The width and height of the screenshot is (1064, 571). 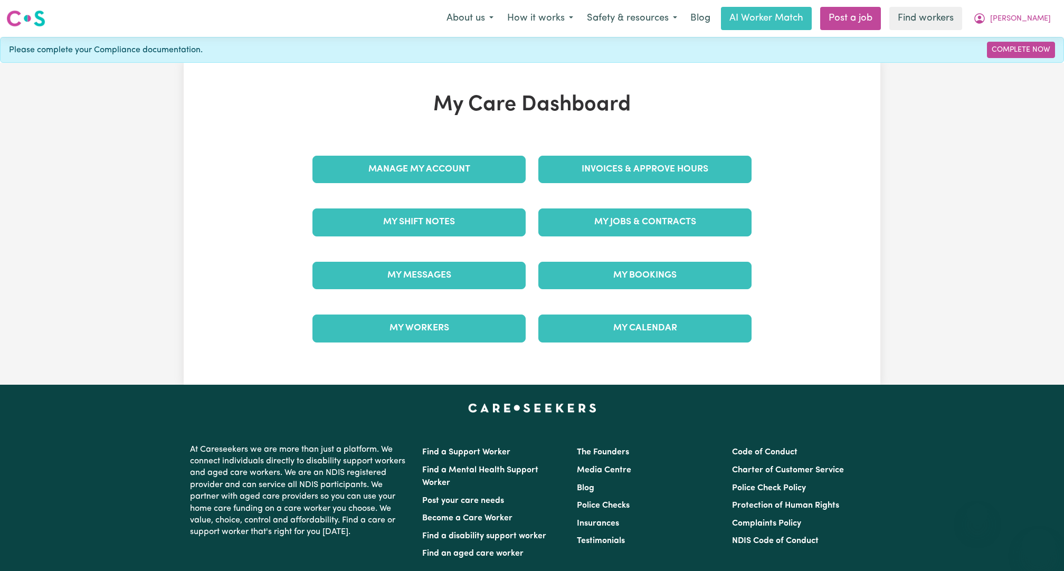 I want to click on a: AI Worker Match, so click(x=766, y=18).